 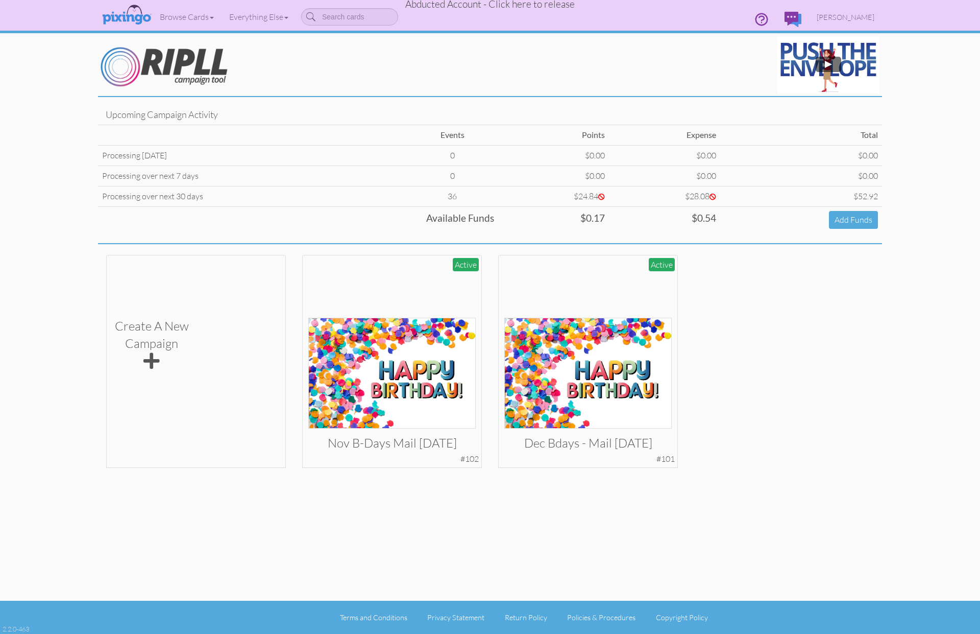 What do you see at coordinates (164, 67) in the screenshot?
I see `img: Ripll_Logo.png` at bounding box center [164, 67].